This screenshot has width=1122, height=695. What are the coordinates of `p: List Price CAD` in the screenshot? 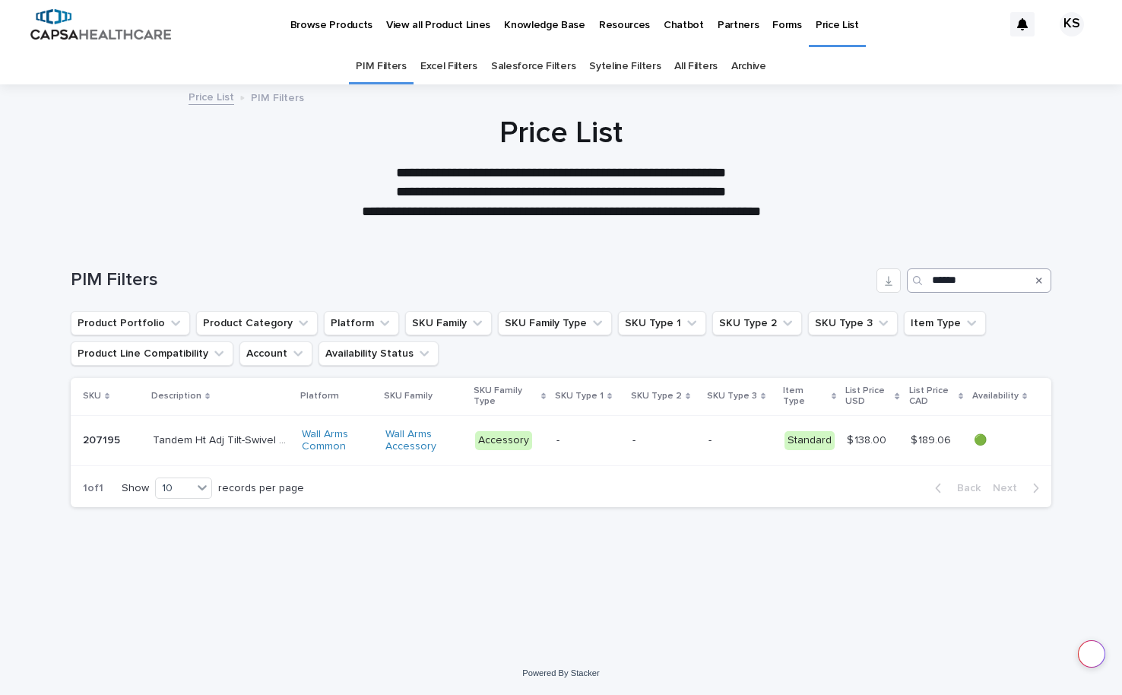 It's located at (932, 396).